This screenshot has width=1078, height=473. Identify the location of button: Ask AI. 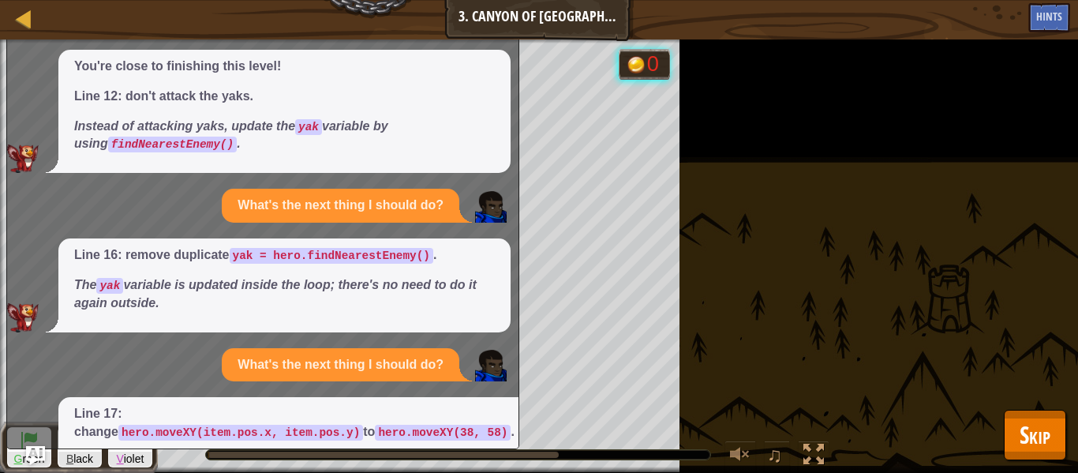
(36, 456).